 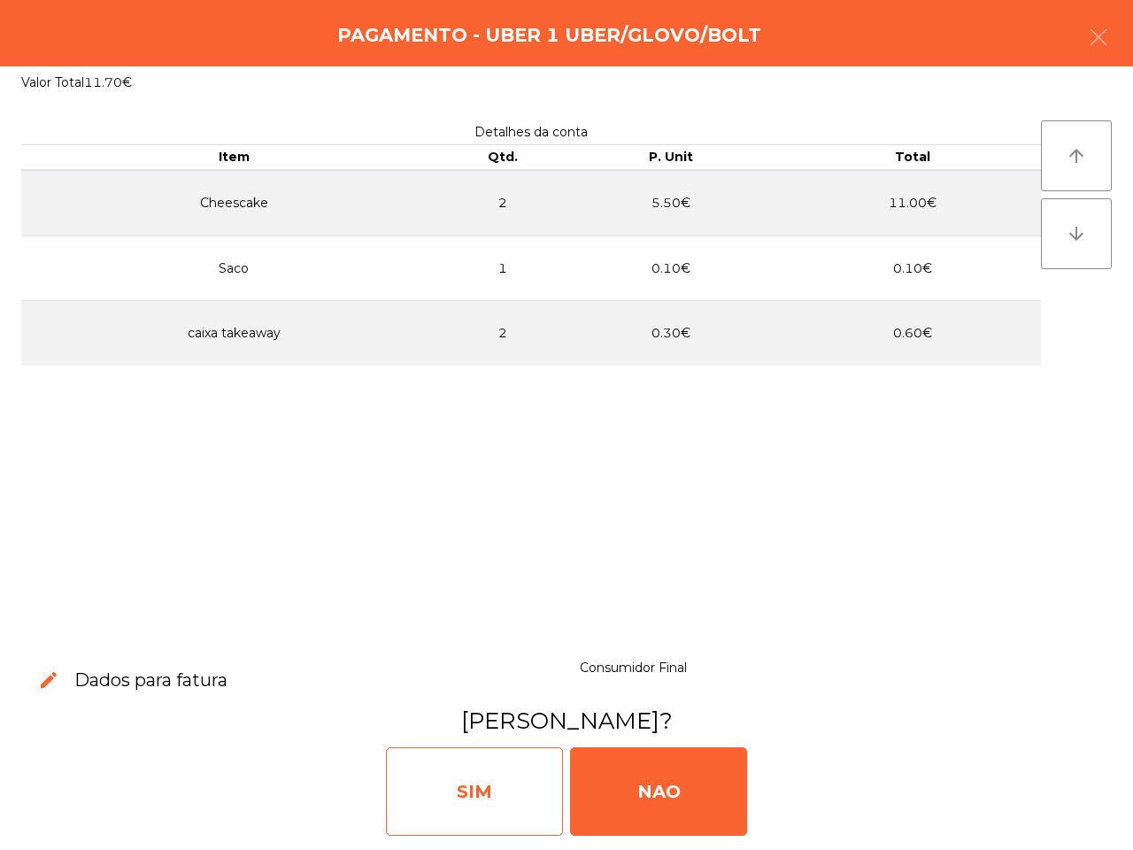 I want to click on span: Valor Total, so click(x=52, y=82).